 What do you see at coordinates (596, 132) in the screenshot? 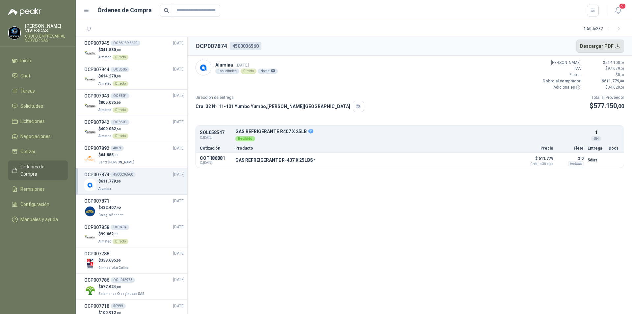
I see `p: 1` at bounding box center [596, 132].